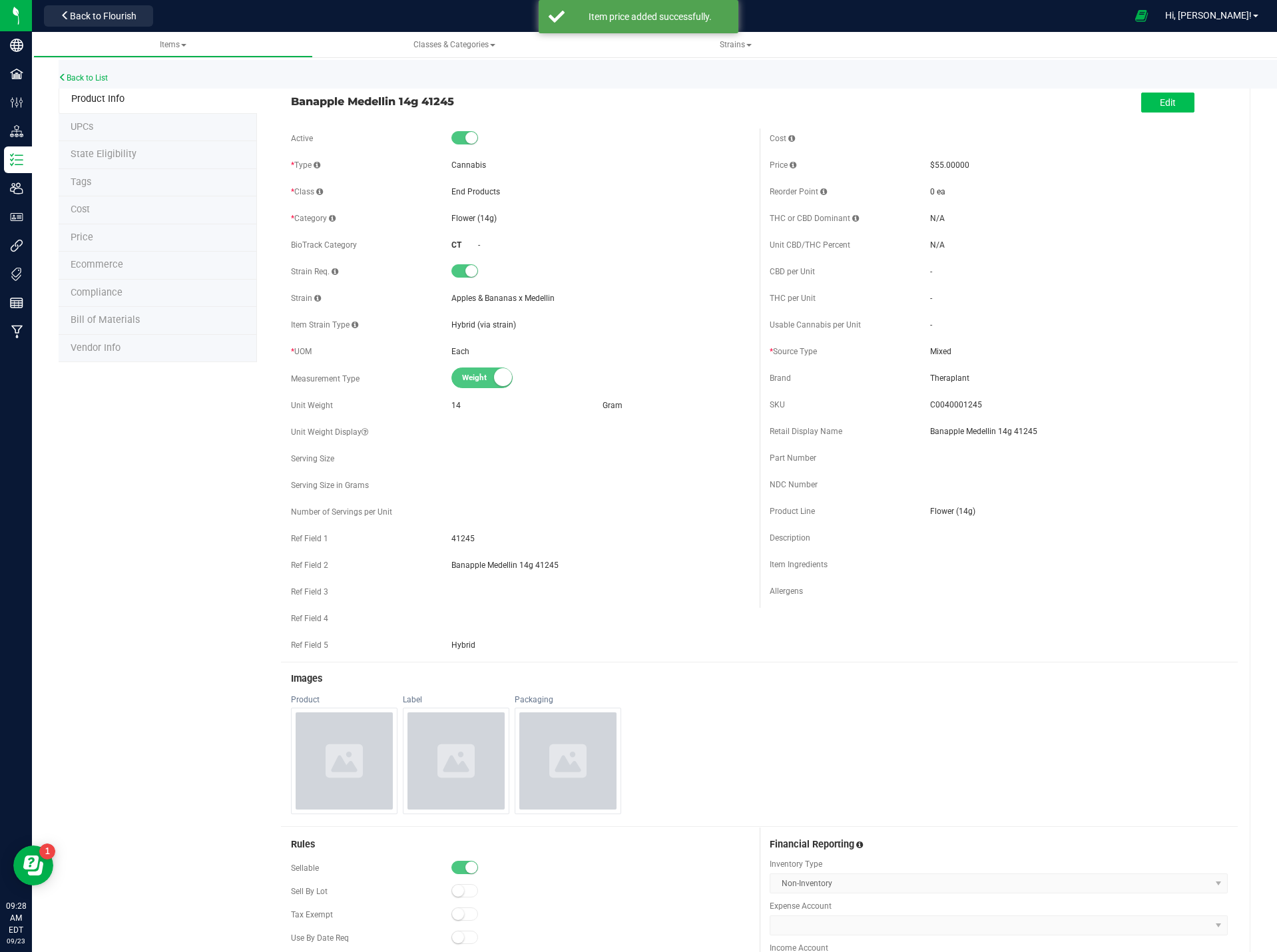 This screenshot has width=1277, height=952. What do you see at coordinates (814, 218) in the screenshot?
I see `span: THC or CBD Dominant` at bounding box center [814, 218].